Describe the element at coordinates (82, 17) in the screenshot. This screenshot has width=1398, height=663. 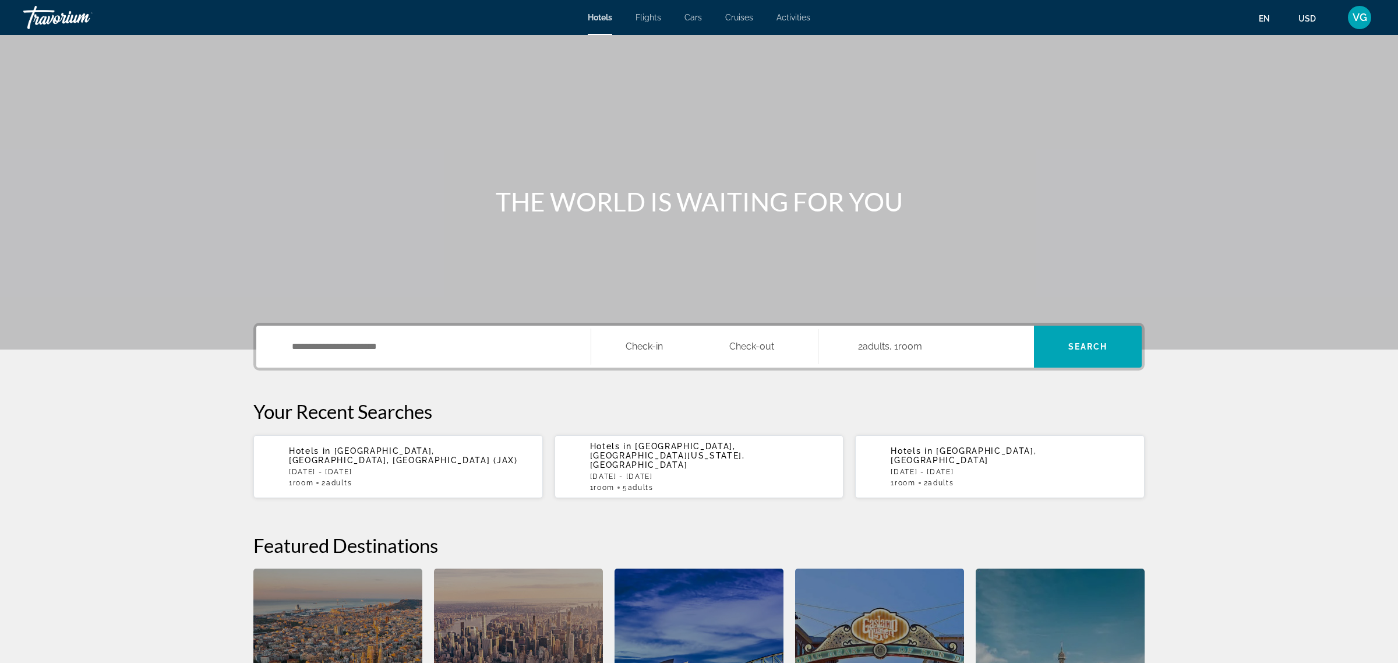
I see `a: Travorium` at that location.